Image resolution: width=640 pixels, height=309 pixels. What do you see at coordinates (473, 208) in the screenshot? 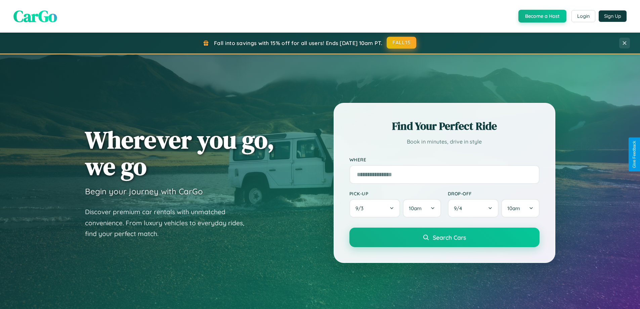
I see `button: 9/4` at bounding box center [473, 208].